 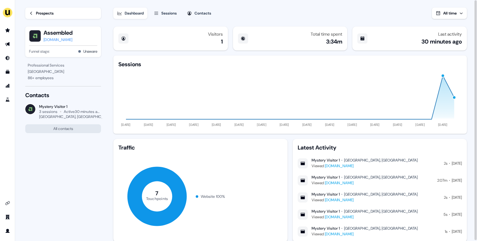 What do you see at coordinates (8, 58) in the screenshot?
I see `a: Go to Inbound` at bounding box center [8, 58].